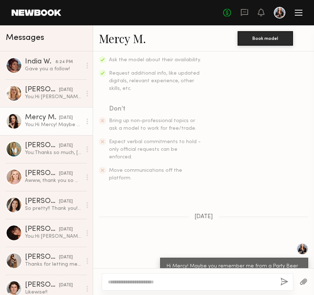  What do you see at coordinates (53, 125) in the screenshot?
I see `div: You: Hi Mercy! Maybe you remember me from a Party Beer shoot a couple of years ago?! Hope you are...` at bounding box center [53, 125].